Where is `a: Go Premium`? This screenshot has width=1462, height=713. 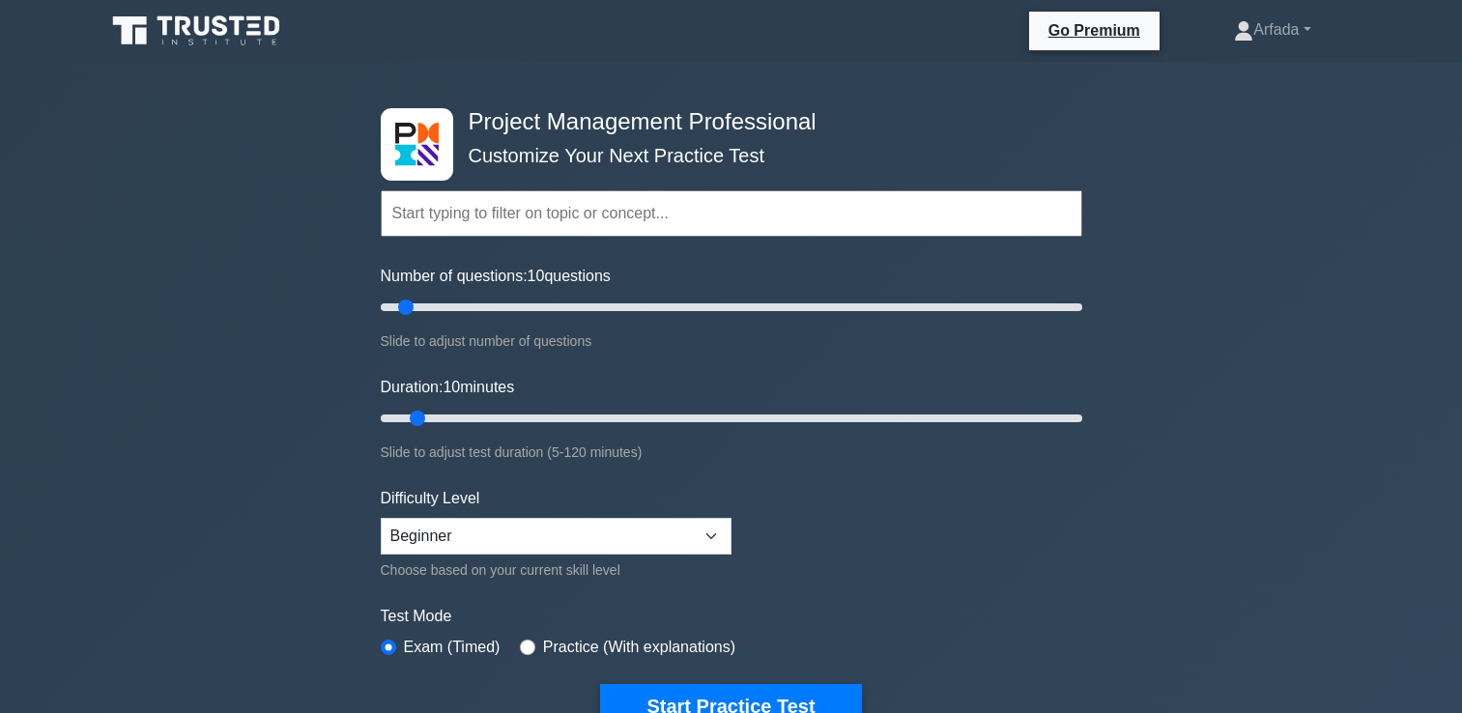
a: Go Premium is located at coordinates (1094, 30).